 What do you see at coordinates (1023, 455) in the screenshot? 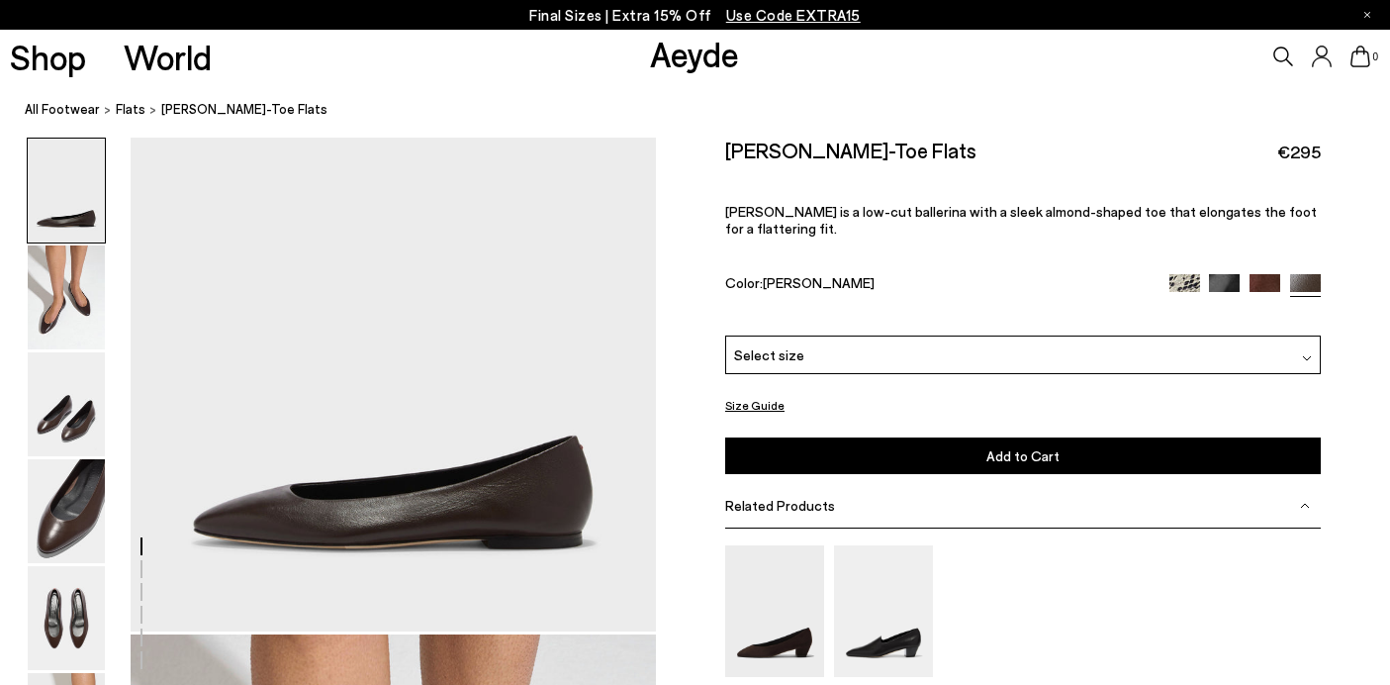
I see `button: Add to Cart` at bounding box center [1023, 455].